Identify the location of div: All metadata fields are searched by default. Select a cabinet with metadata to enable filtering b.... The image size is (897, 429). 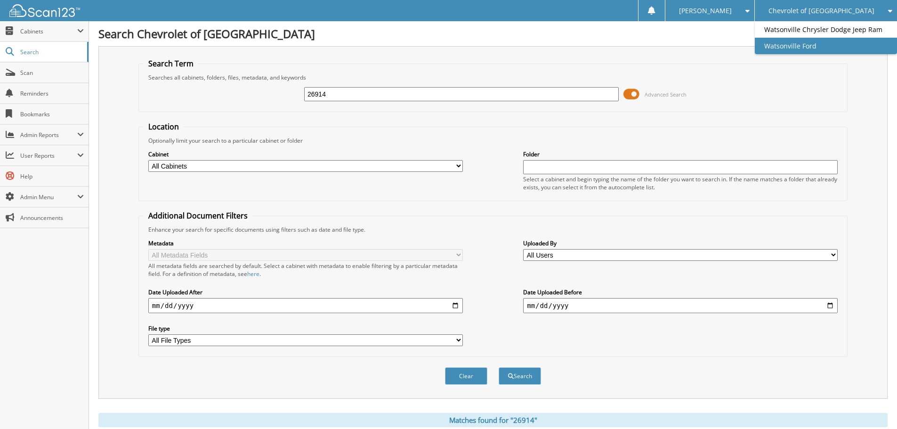
(306, 270).